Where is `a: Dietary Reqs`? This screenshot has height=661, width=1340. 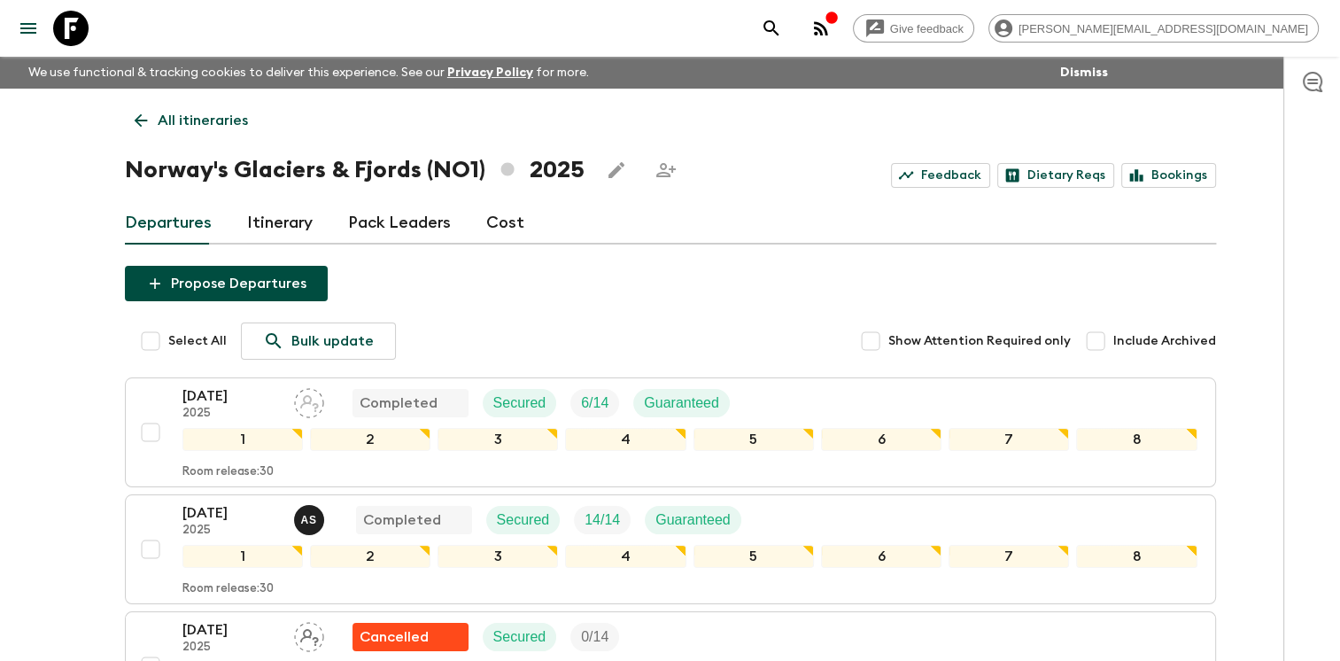
a: Dietary Reqs is located at coordinates (1056, 175).